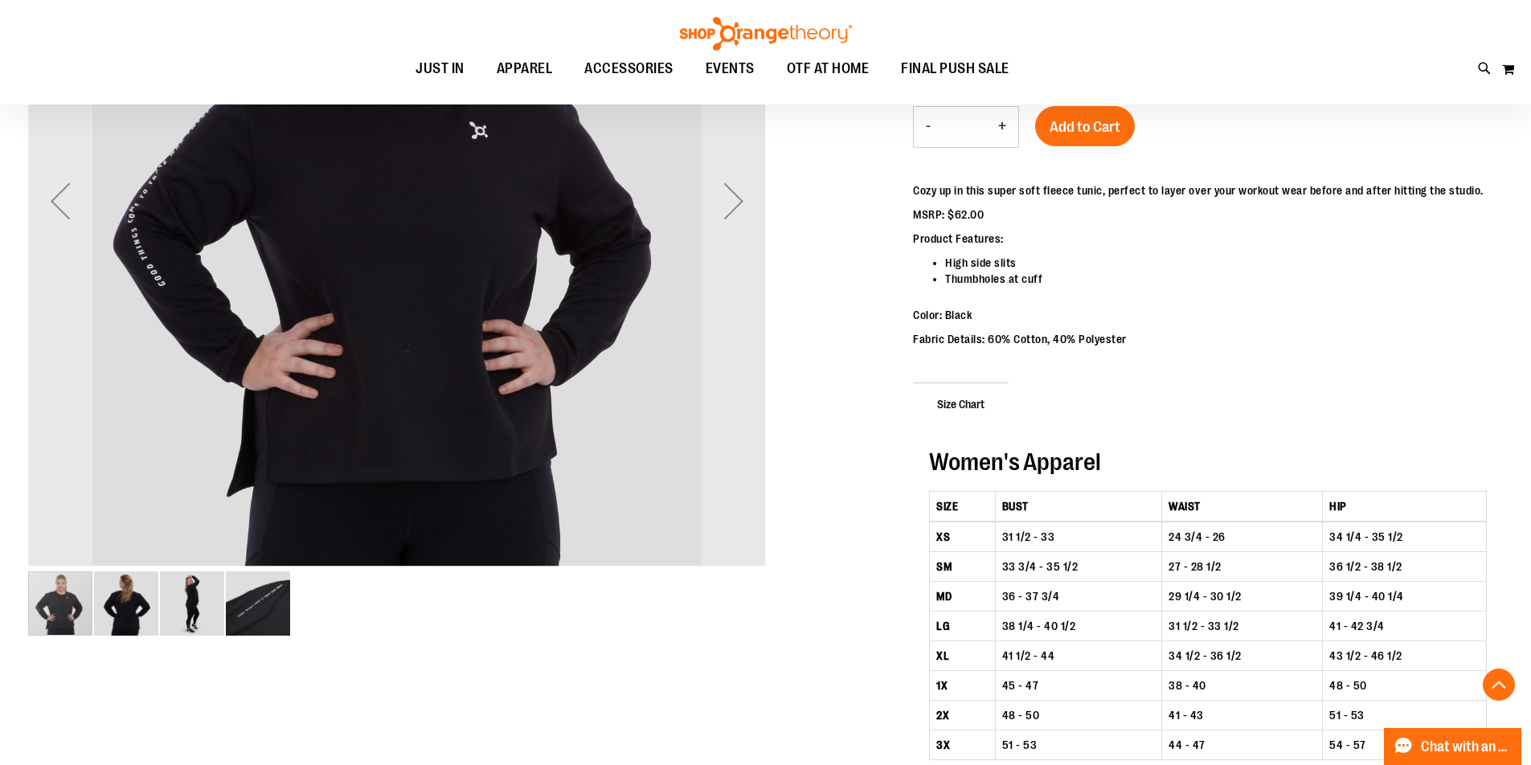 This screenshot has width=1531, height=765. I want to click on td: 31 1/2 - 33 1/2, so click(1242, 625).